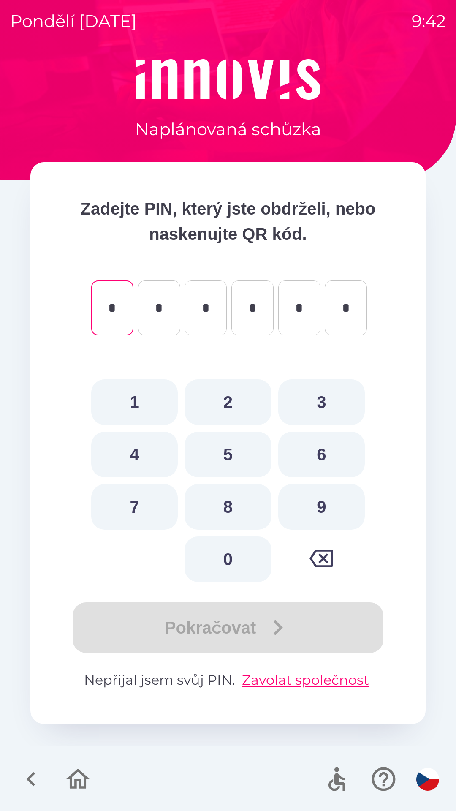 The width and height of the screenshot is (456, 811). I want to click on button: 9, so click(321, 507).